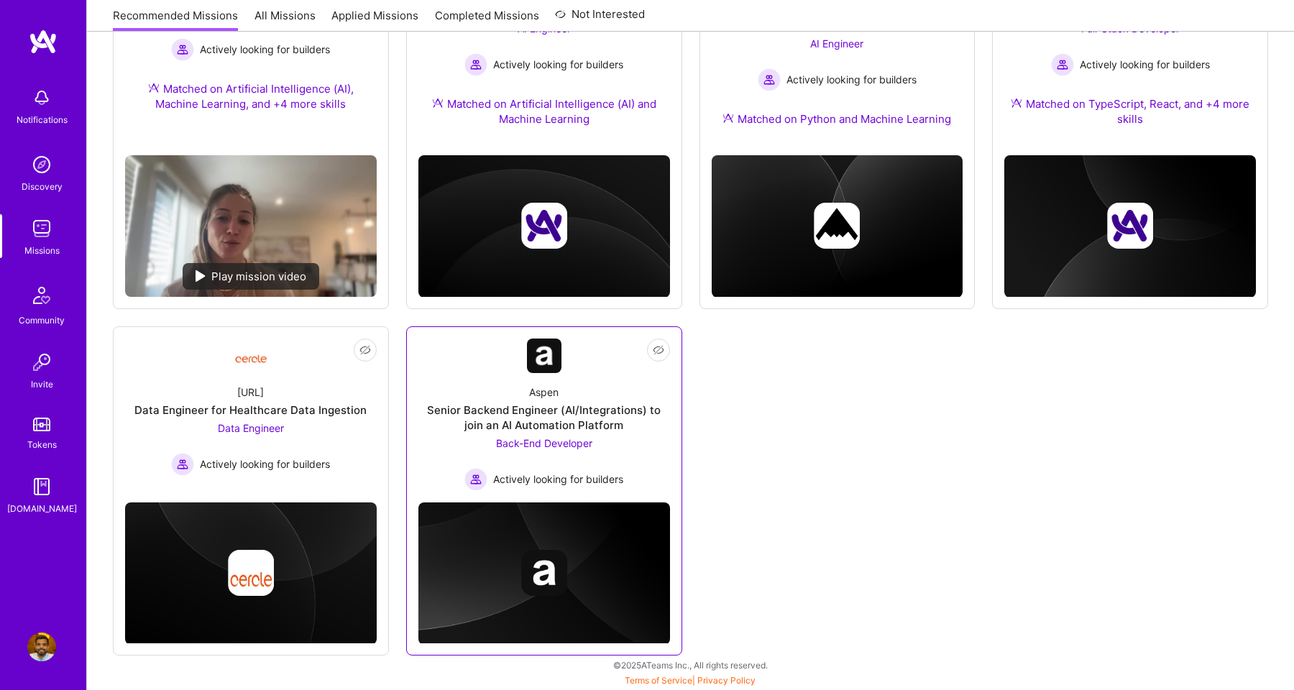 Image resolution: width=1294 pixels, height=690 pixels. I want to click on span: Full-Stack Developer, so click(1130, 28).